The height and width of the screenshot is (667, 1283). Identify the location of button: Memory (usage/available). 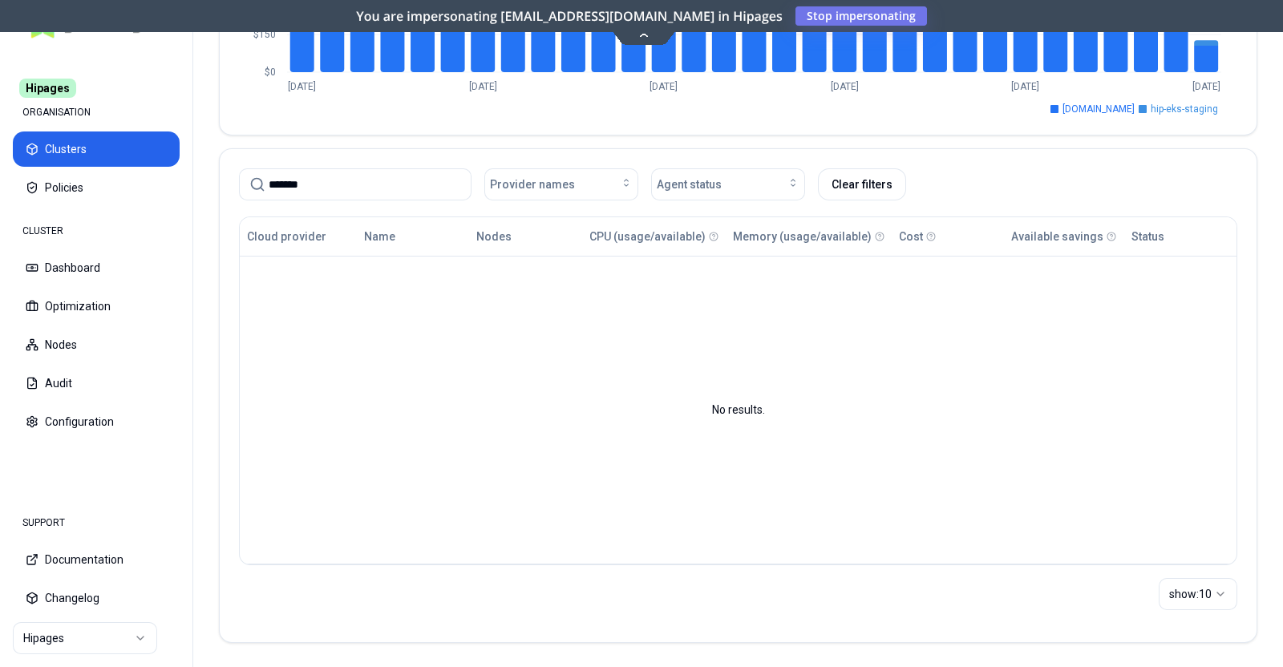
(802, 237).